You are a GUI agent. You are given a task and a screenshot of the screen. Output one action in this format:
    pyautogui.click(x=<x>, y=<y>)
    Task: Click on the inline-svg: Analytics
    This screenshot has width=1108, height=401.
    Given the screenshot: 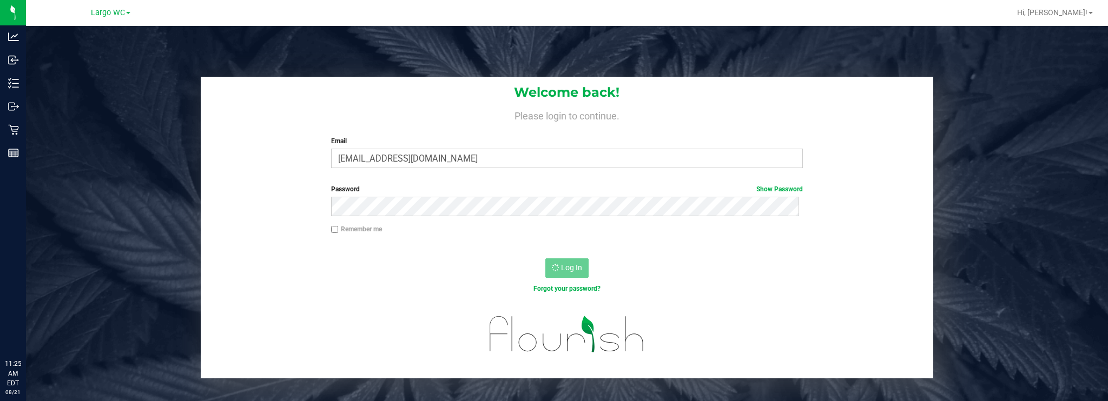 What is the action you would take?
    pyautogui.click(x=14, y=37)
    